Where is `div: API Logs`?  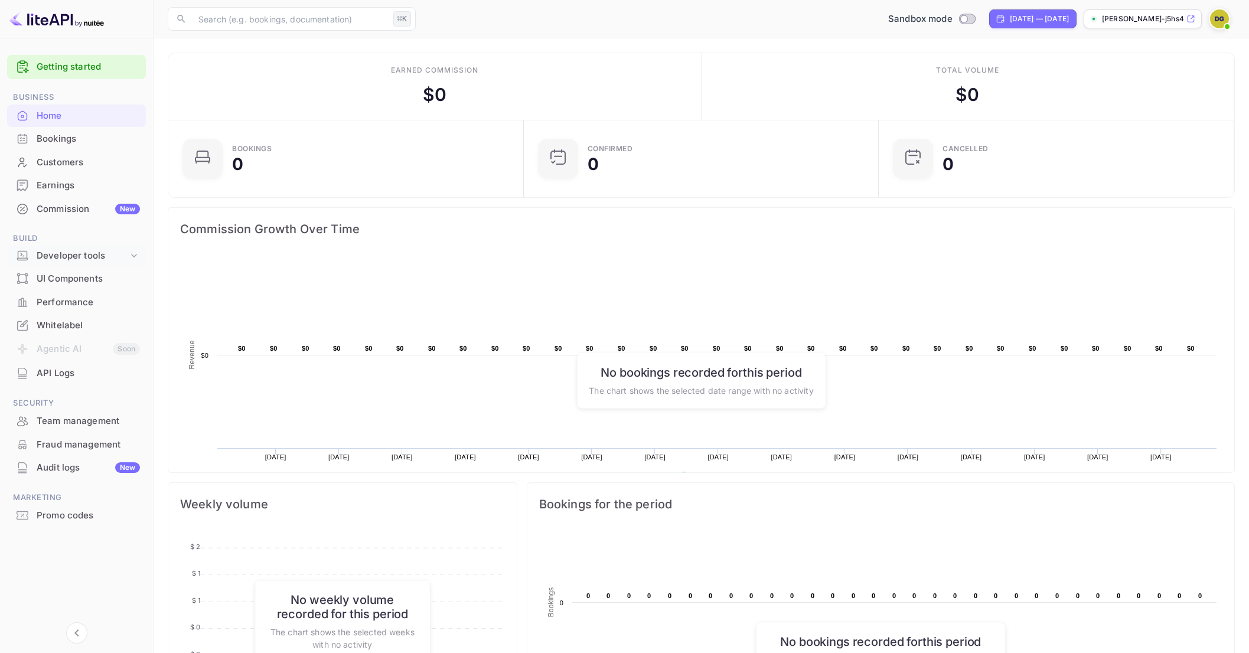
div: API Logs is located at coordinates (76, 373).